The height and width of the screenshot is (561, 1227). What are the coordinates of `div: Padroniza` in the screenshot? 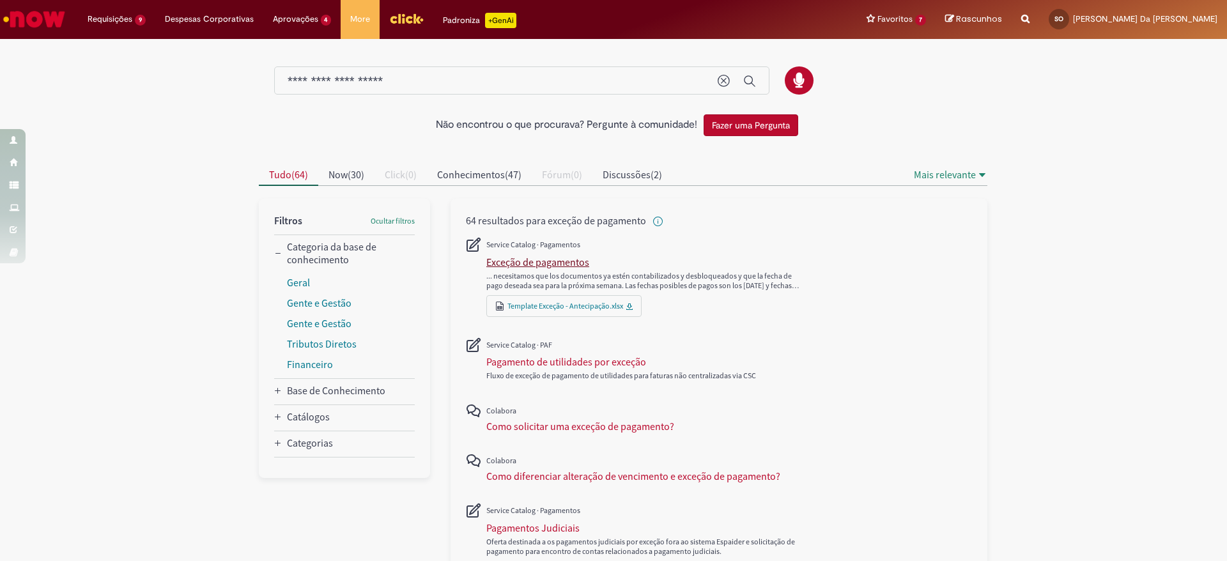 It's located at (479, 20).